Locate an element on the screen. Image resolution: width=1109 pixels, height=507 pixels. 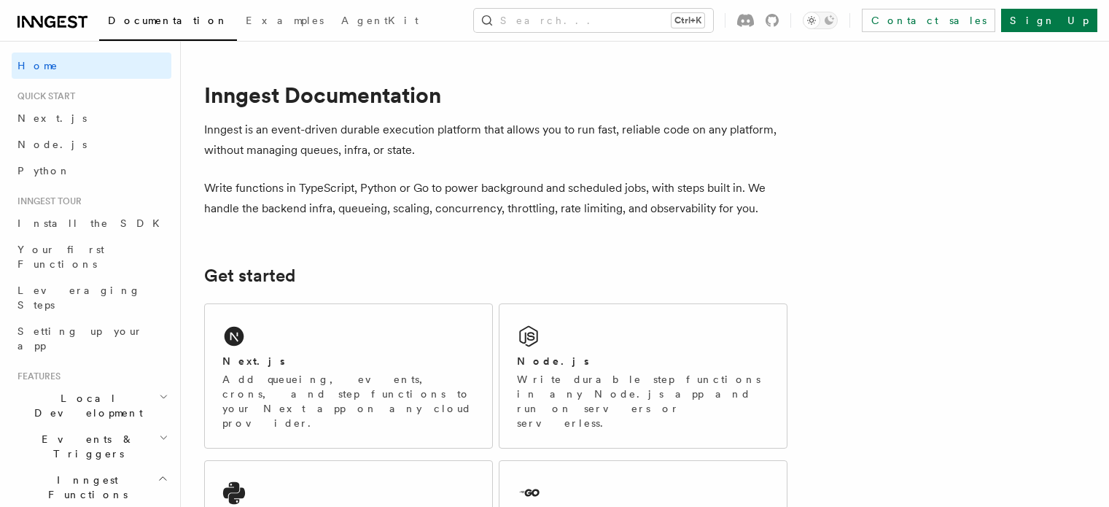
span: Setting up your app is located at coordinates (80, 338).